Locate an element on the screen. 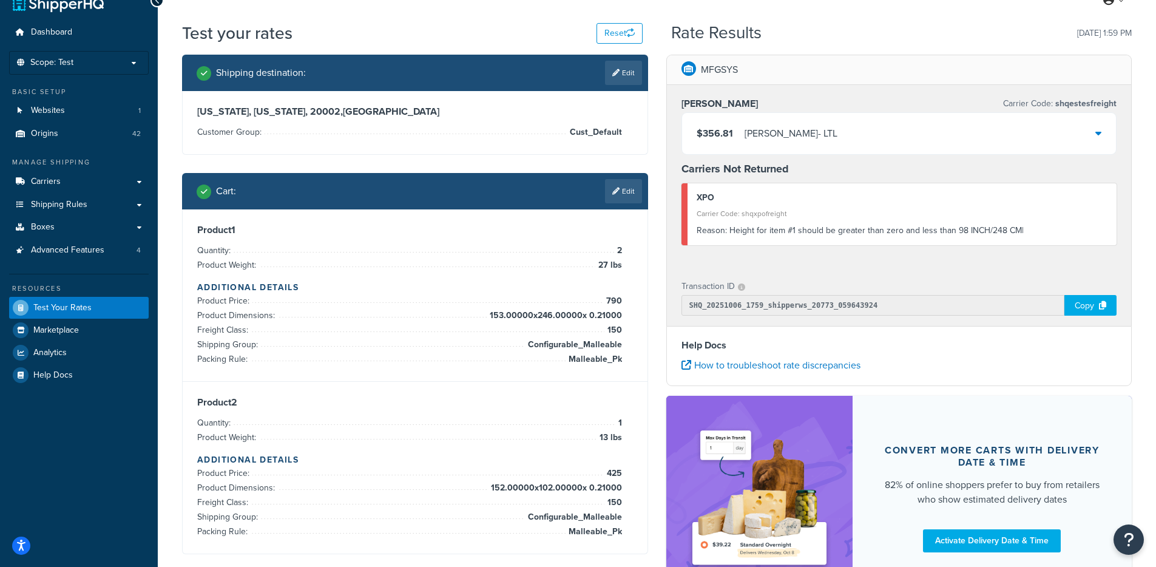 The height and width of the screenshot is (567, 1156). p: Carrier Code: is located at coordinates (1060, 104).